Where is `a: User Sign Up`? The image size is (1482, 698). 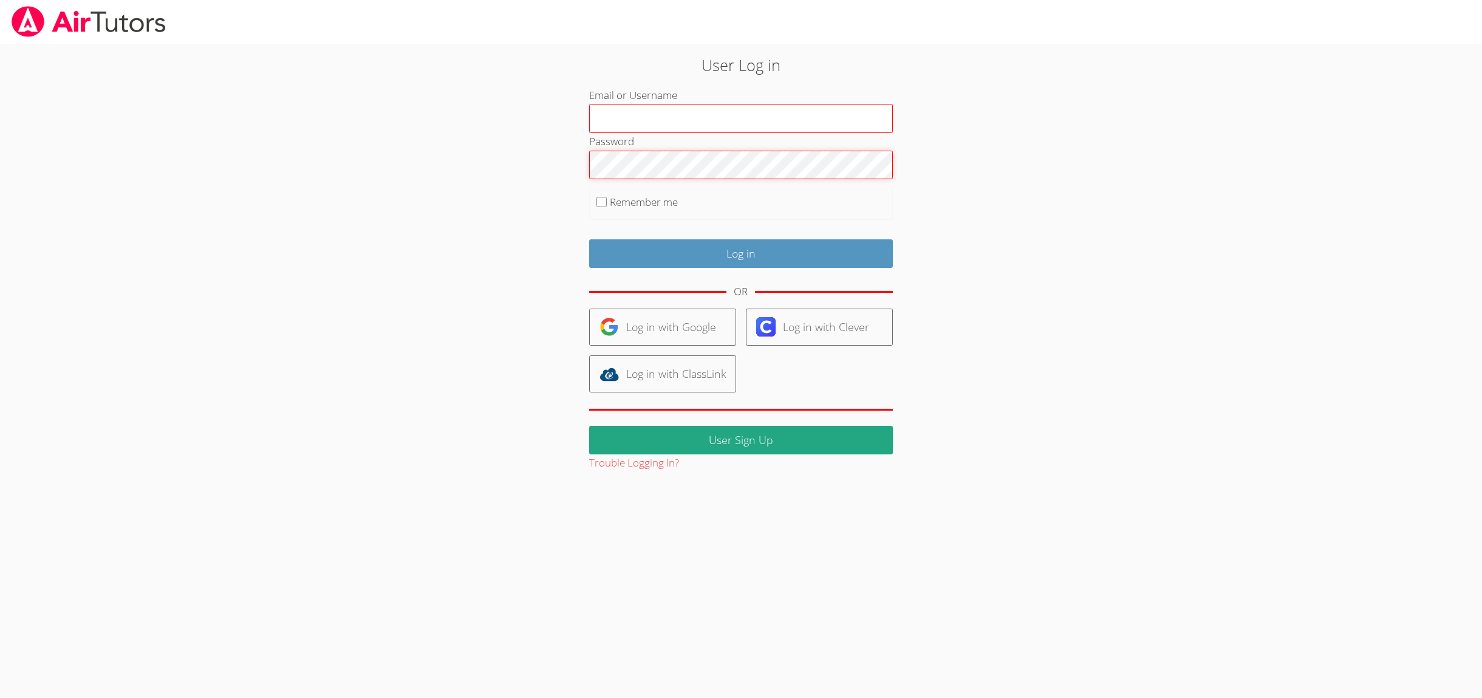 a: User Sign Up is located at coordinates (741, 440).